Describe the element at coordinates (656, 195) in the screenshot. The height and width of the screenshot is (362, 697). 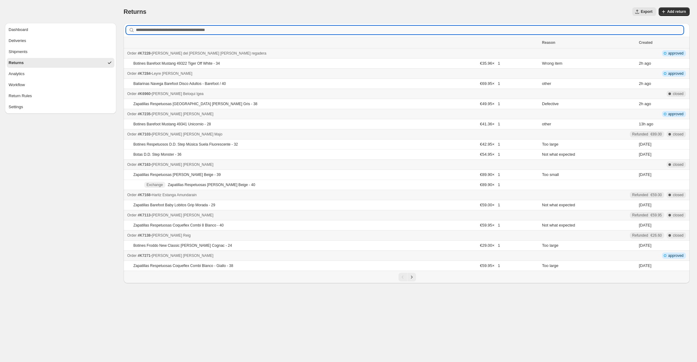
I see `span: €59.00` at that location.